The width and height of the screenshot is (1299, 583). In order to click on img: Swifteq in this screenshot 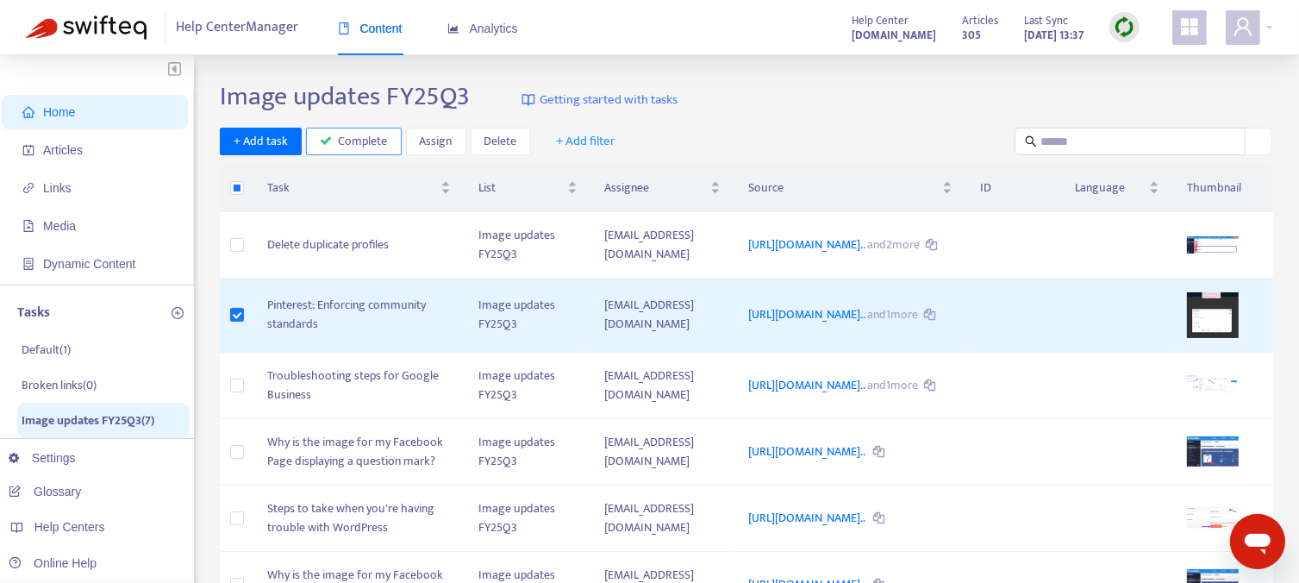, I will do `click(86, 28)`.